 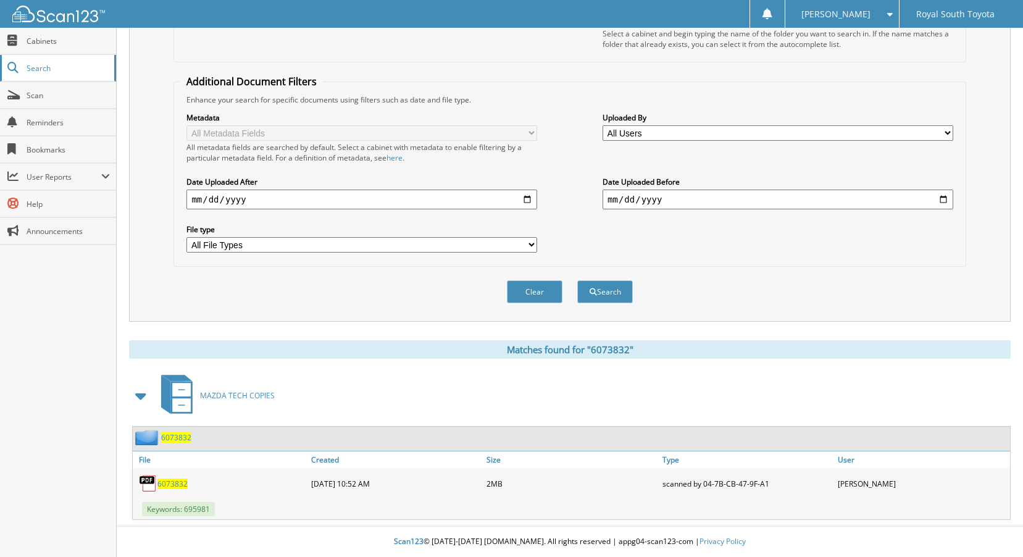 What do you see at coordinates (214, 395) in the screenshot?
I see `a: MAZDA TECH COPIES` at bounding box center [214, 395].